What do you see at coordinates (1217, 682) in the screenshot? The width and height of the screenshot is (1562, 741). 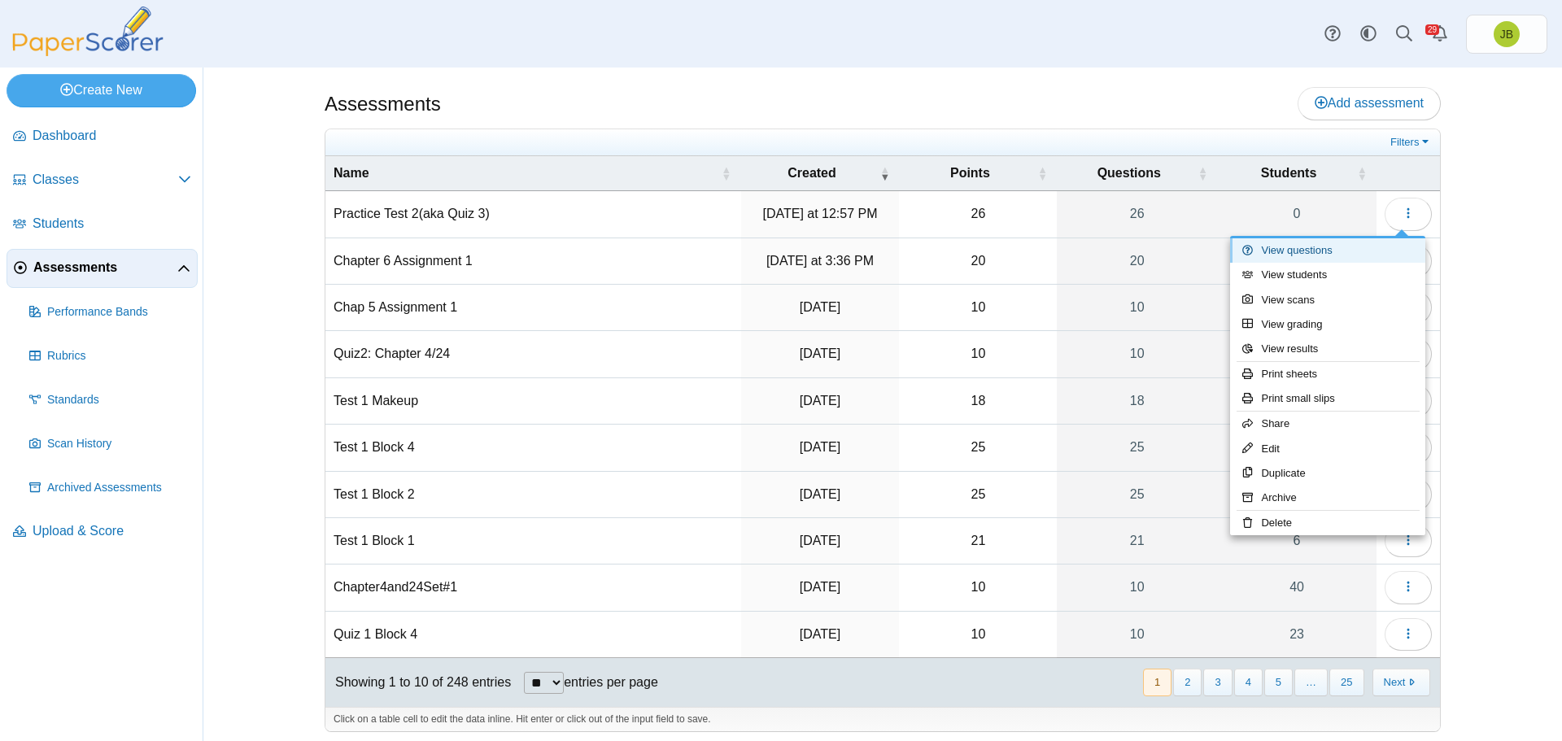 I see `button: 3` at bounding box center [1217, 682].